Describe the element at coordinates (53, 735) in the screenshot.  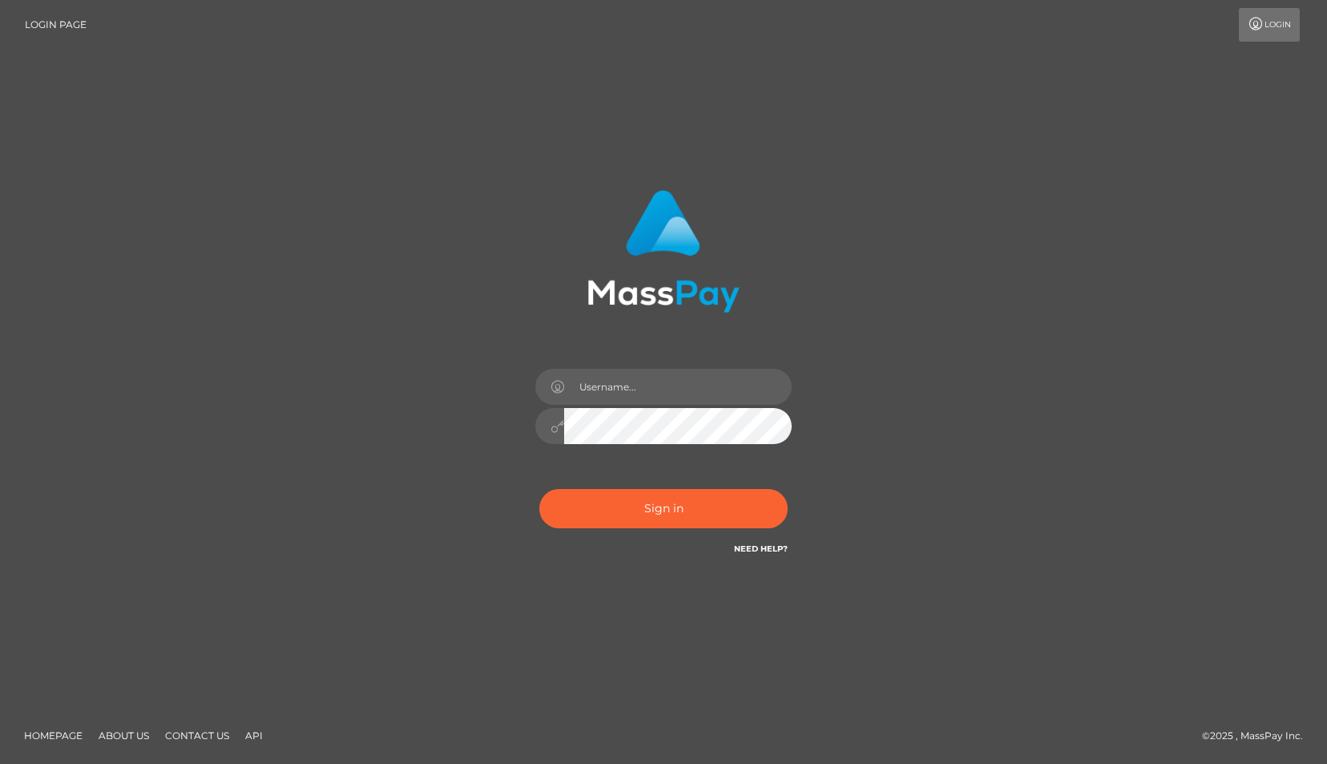
I see `a: Homepage` at that location.